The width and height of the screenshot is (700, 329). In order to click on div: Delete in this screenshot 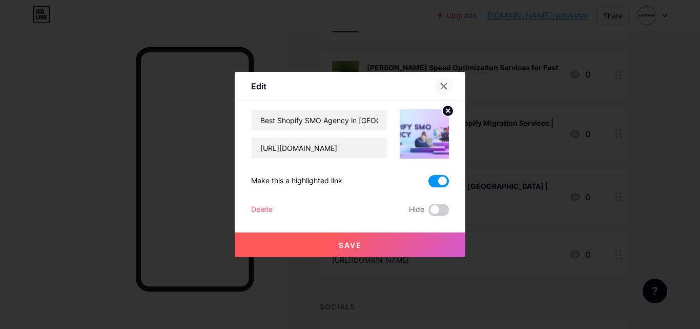, I will do `click(262, 210)`.